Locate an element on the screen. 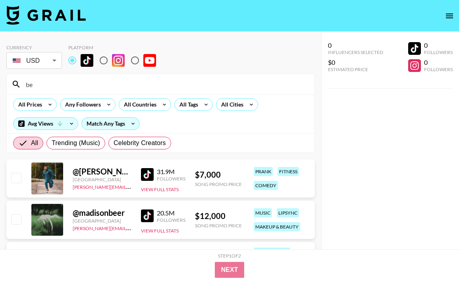  img: YouTube is located at coordinates (150, 60).